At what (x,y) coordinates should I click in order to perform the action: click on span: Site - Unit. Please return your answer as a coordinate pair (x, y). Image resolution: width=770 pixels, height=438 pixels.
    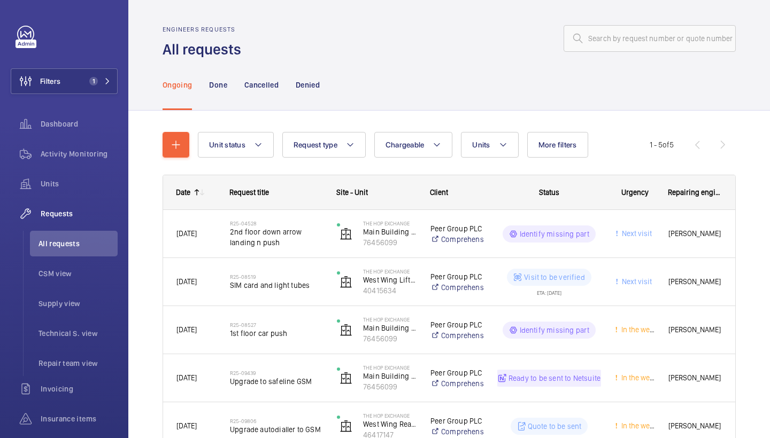
    Looking at the image, I should click on (352, 192).